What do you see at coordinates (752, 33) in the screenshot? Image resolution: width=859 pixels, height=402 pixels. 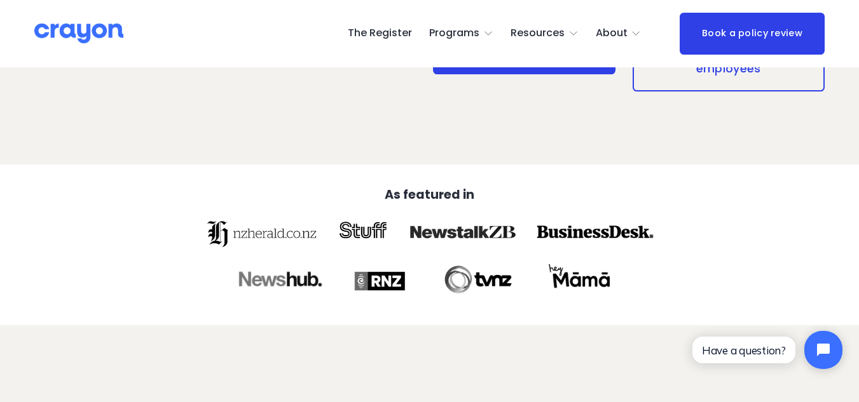 I see `a: Book a policy review` at bounding box center [752, 33].